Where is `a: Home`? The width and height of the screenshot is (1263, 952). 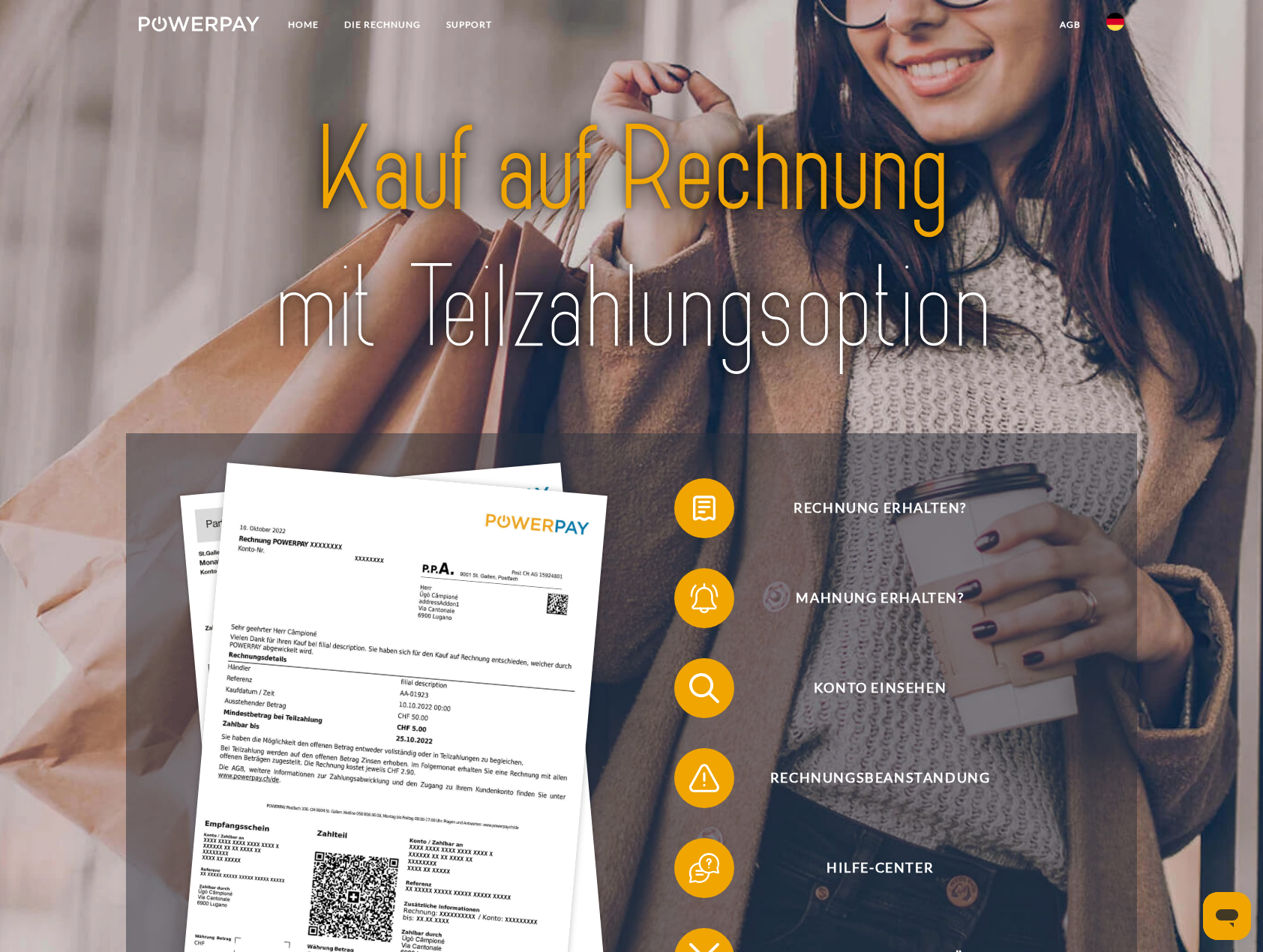 a: Home is located at coordinates (303, 24).